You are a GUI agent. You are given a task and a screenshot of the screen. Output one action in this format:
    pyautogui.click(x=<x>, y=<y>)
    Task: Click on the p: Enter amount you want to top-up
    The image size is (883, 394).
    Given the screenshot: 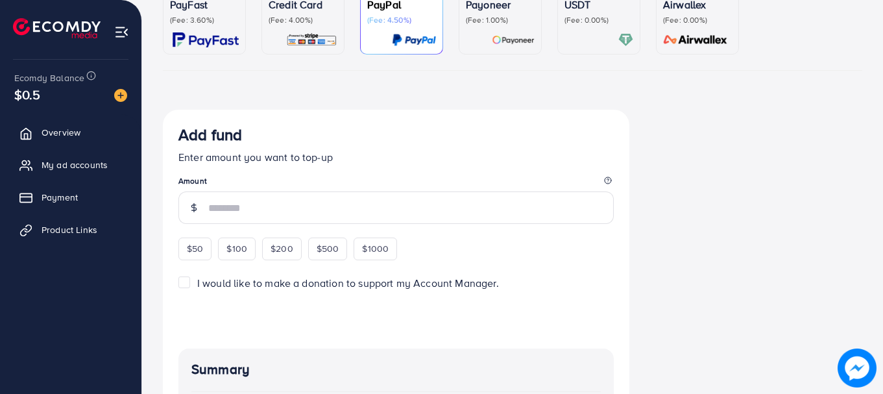 What is the action you would take?
    pyautogui.click(x=396, y=157)
    